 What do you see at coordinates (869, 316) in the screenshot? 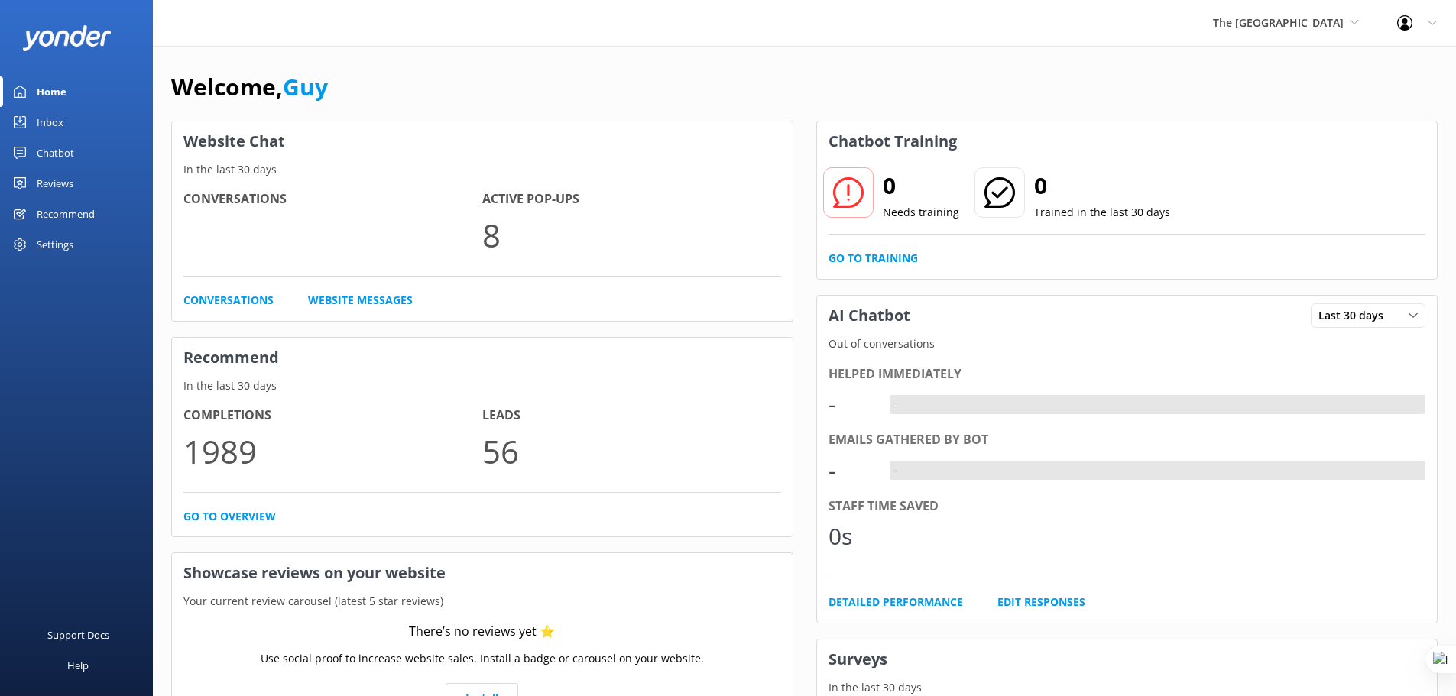
I see `h3: AI Chatbot` at bounding box center [869, 316].